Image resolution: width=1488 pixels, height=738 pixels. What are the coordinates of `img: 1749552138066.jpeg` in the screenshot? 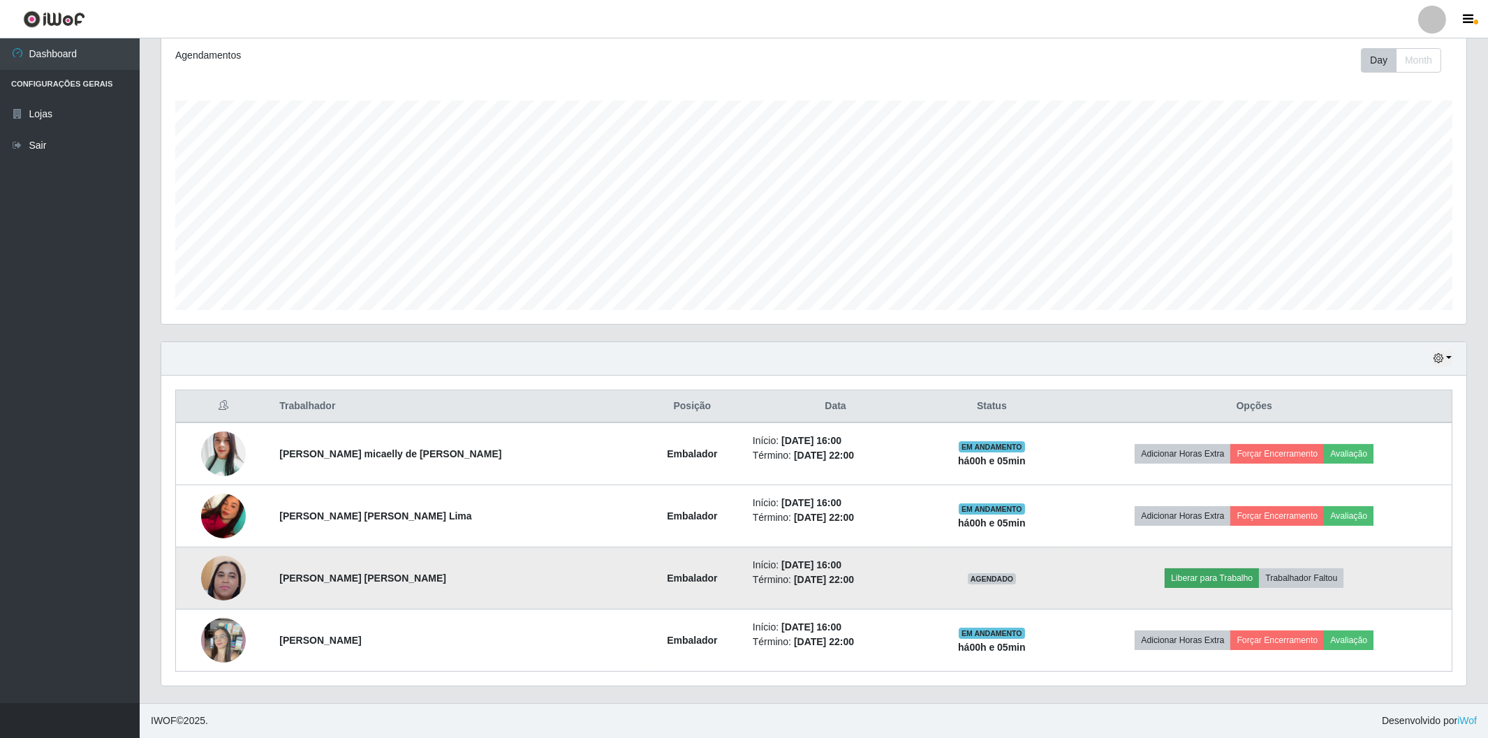 It's located at (223, 640).